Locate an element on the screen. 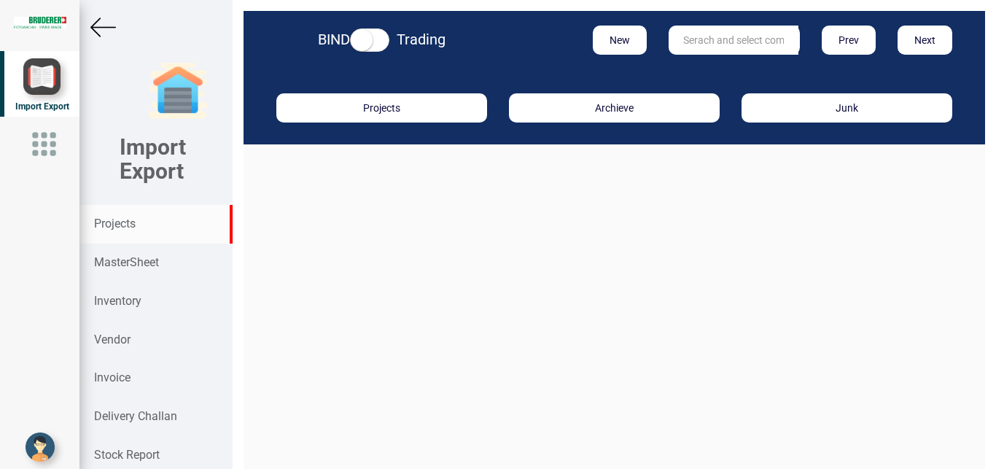 The image size is (996, 469). strong: Stock Report is located at coordinates (127, 454).